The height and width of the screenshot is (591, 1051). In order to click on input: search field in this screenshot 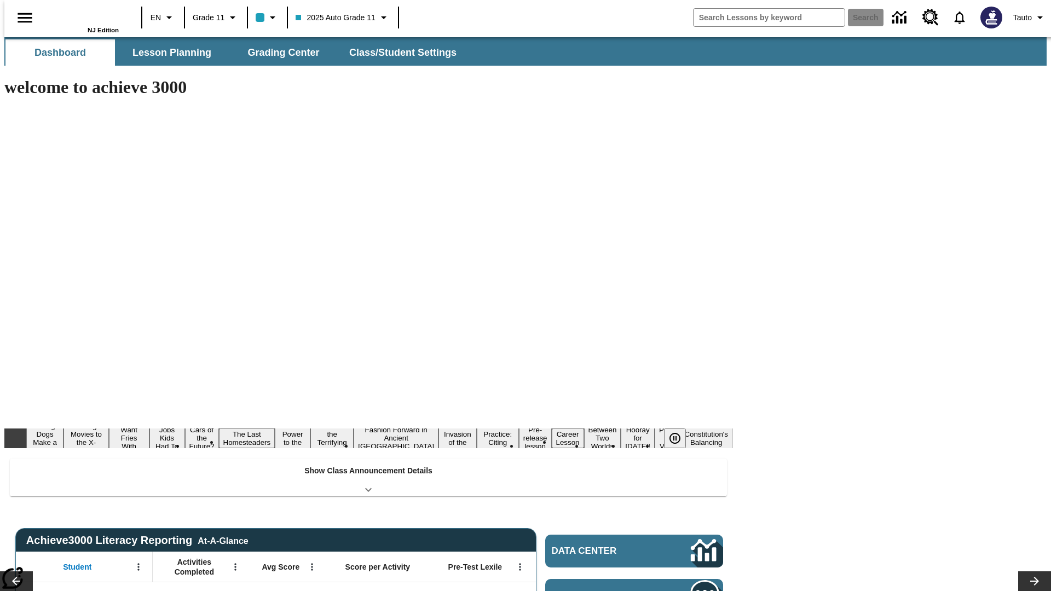, I will do `click(769, 18)`.